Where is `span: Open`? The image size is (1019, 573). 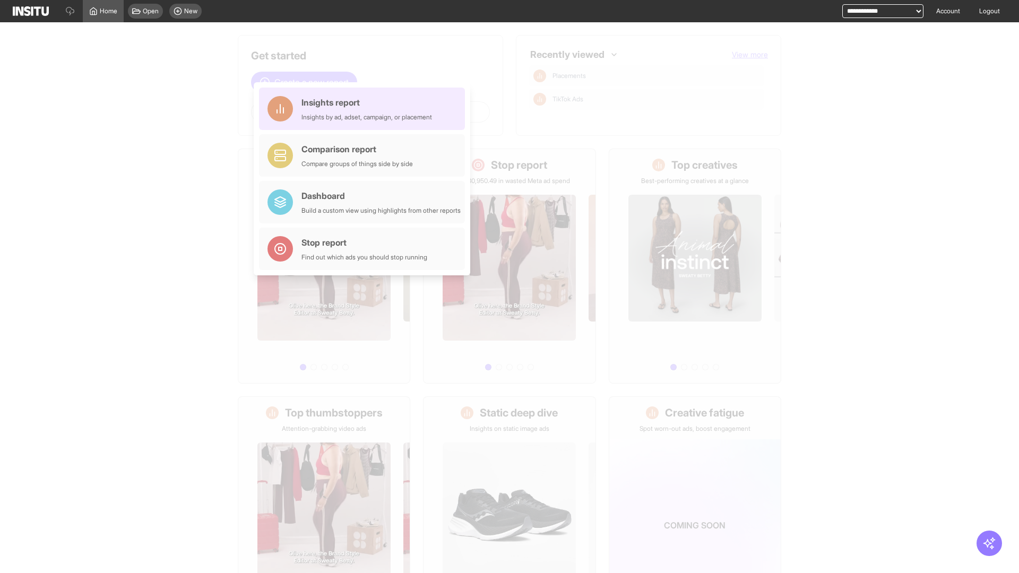 span: Open is located at coordinates (151, 11).